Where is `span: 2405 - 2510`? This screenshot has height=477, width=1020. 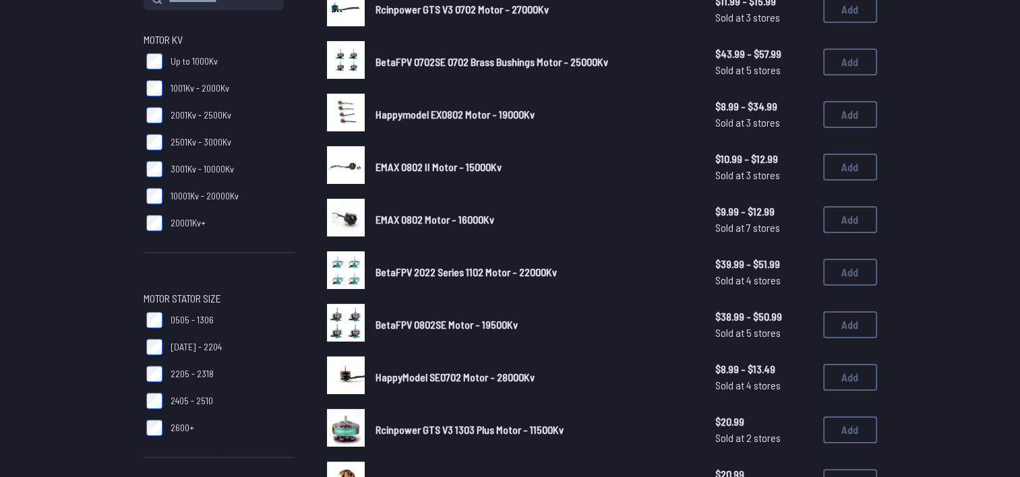 span: 2405 - 2510 is located at coordinates (191, 401).